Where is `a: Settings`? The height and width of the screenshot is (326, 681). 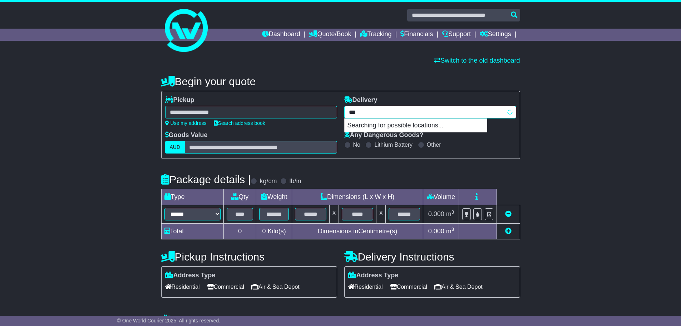
a: Settings is located at coordinates (495, 35).